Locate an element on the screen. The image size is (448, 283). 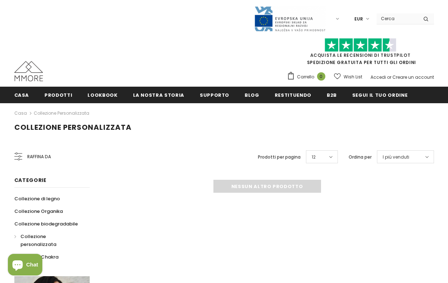
span: Collezione di legno is located at coordinates (37, 198).